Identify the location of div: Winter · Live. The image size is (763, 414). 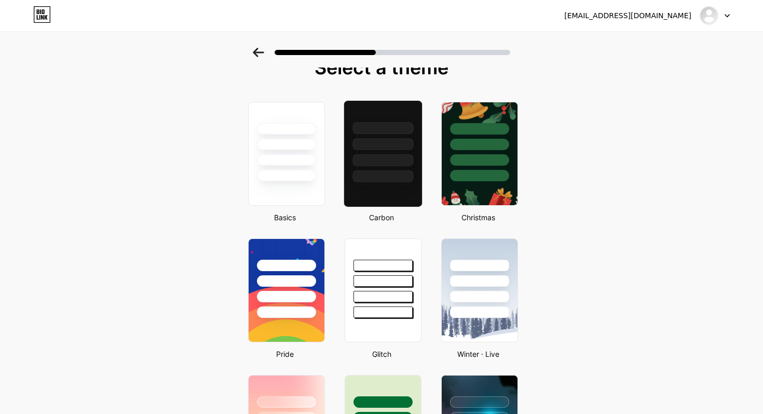
(478, 354).